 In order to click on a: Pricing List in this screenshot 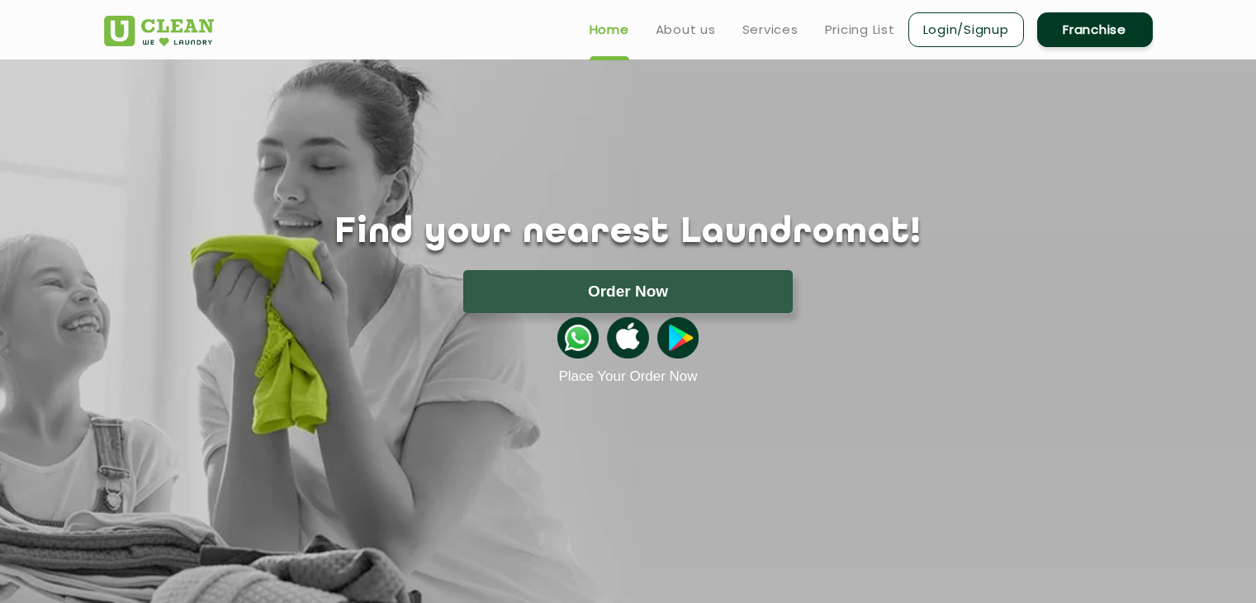, I will do `click(860, 30)`.